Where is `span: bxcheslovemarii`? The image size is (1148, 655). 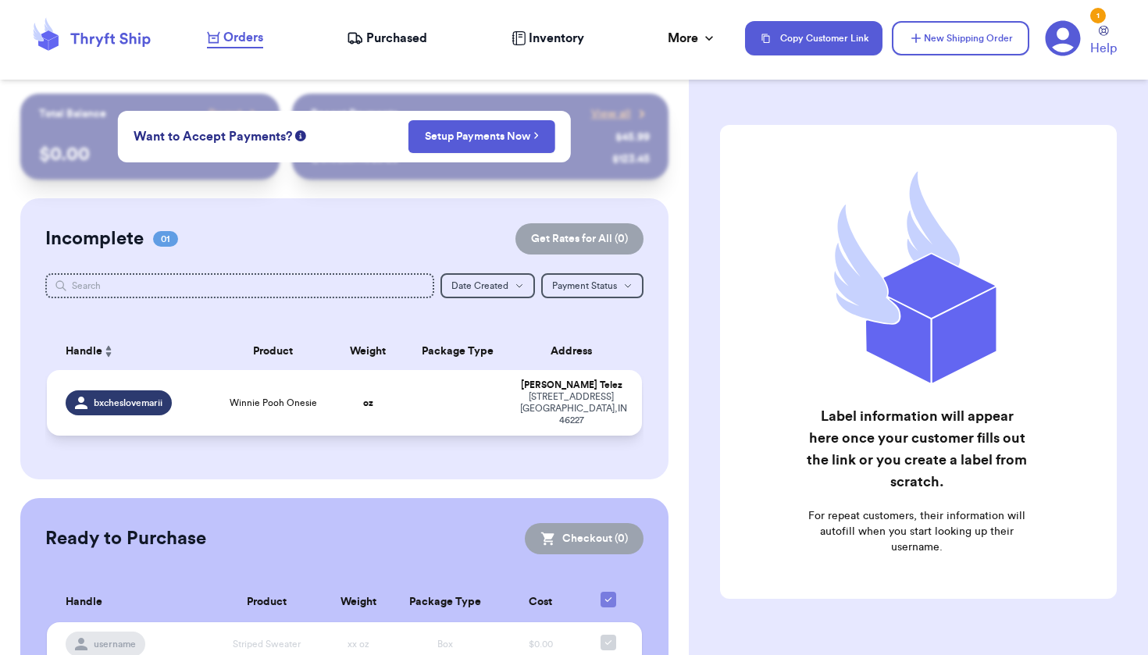 span: bxcheslovemarii is located at coordinates (128, 403).